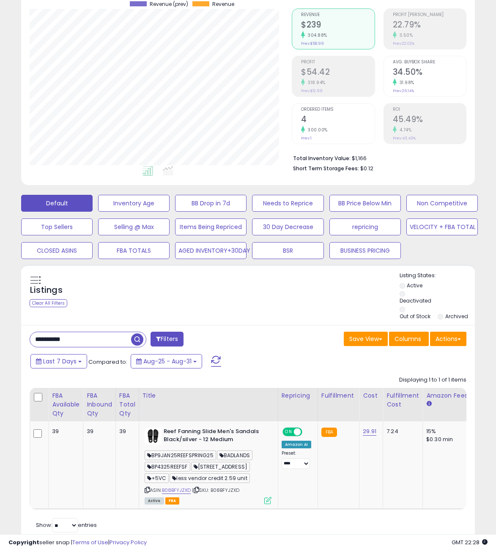  Describe the element at coordinates (167, 361) in the screenshot. I see `span: Aug-25 - Aug-31` at that location.